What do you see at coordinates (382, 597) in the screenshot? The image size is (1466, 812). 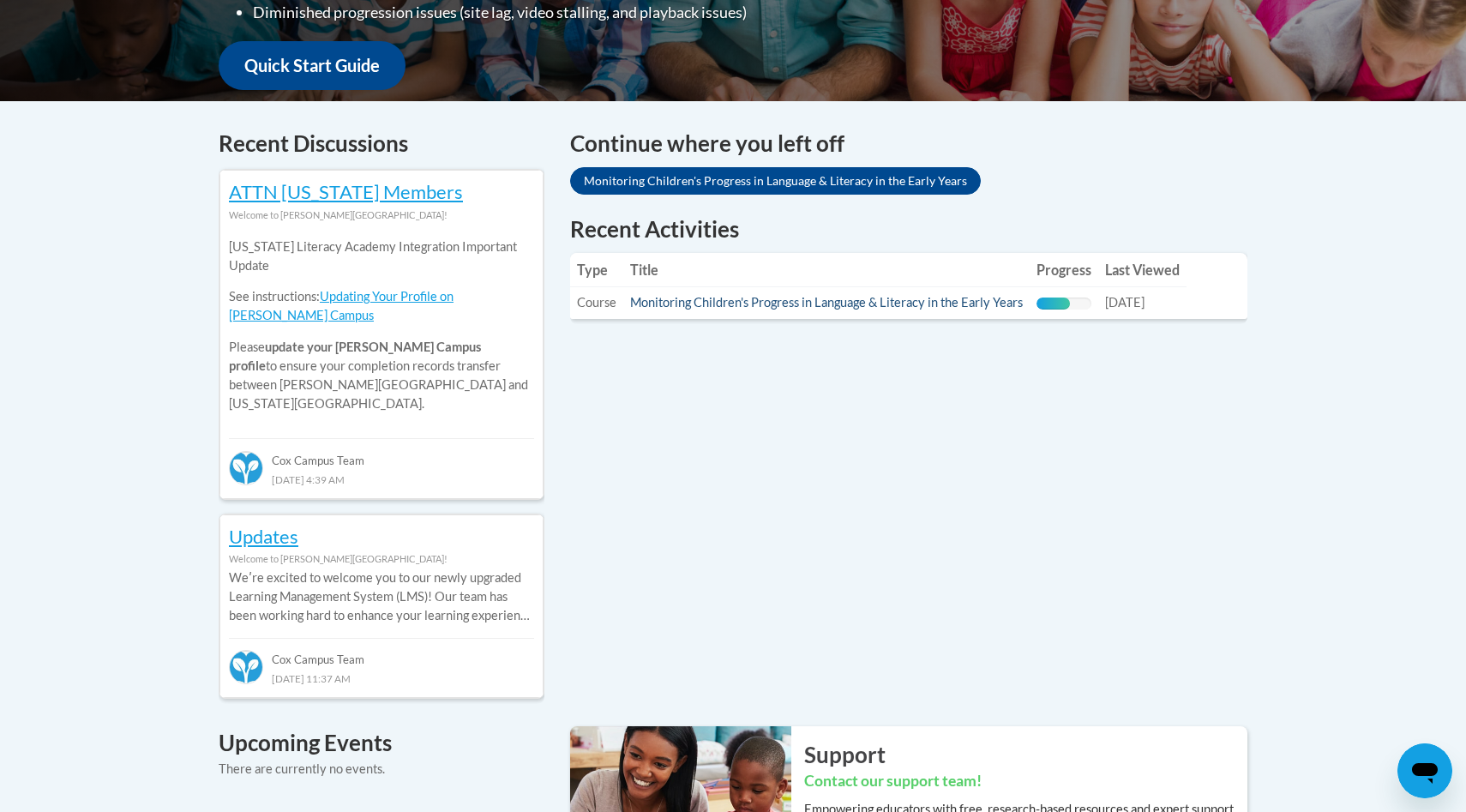 I see `p: Weʹre excited to welcome you to our newly upgraded Learning Management System (LMS)! Our team has...` at bounding box center [382, 597].